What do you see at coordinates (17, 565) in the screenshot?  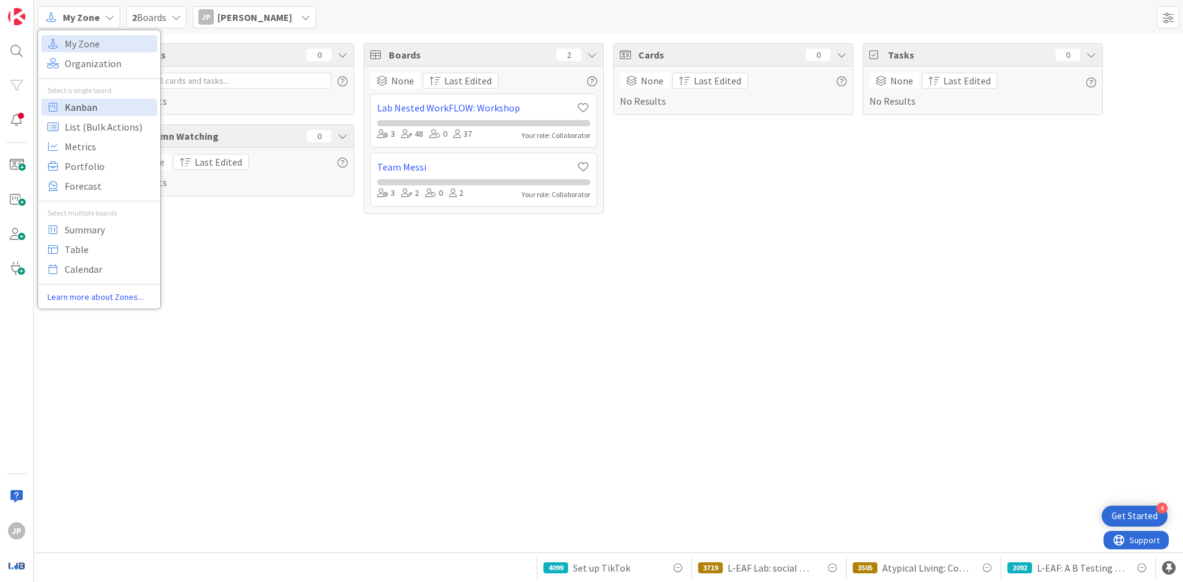 I see `img: avatar` at bounding box center [17, 565].